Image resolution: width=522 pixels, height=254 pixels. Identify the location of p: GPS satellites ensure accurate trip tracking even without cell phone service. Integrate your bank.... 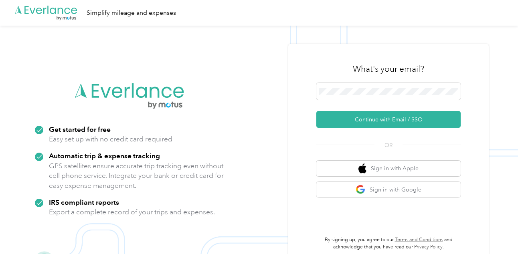
(136, 176).